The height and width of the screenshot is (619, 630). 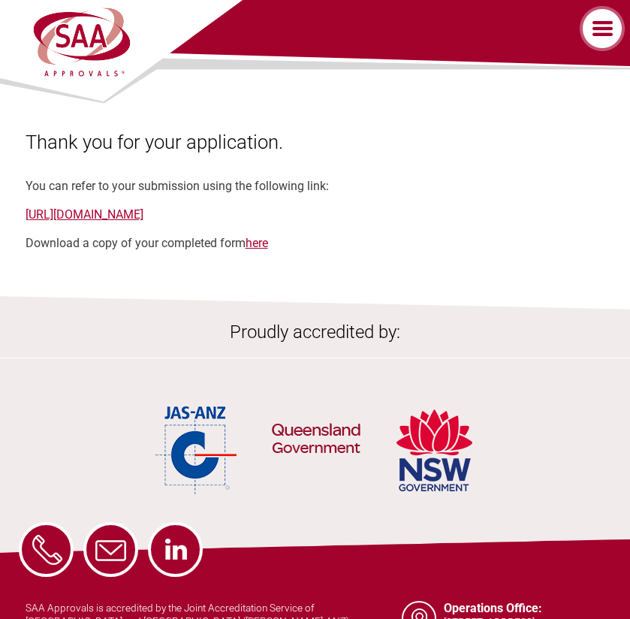 I want to click on a: Email, so click(x=110, y=549).